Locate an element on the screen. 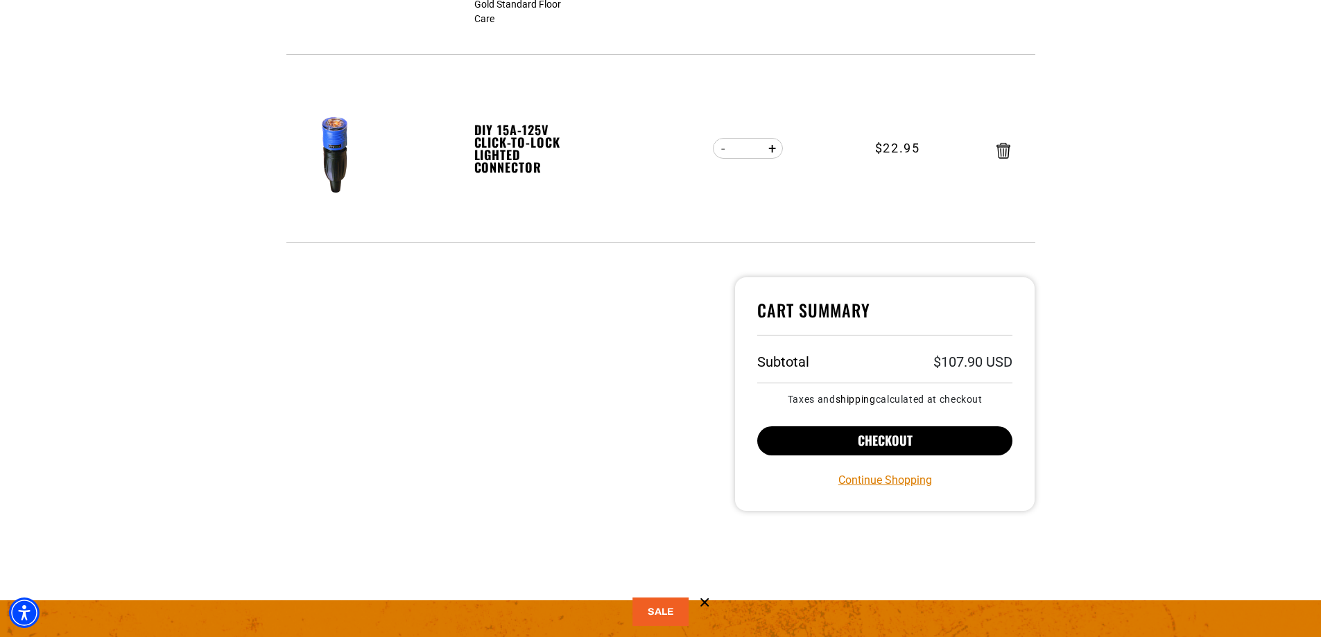 Image resolution: width=1321 pixels, height=637 pixels. a: Remove DIY 15A-125V Click-to-Lock Lighted Connector is located at coordinates (1003, 150).